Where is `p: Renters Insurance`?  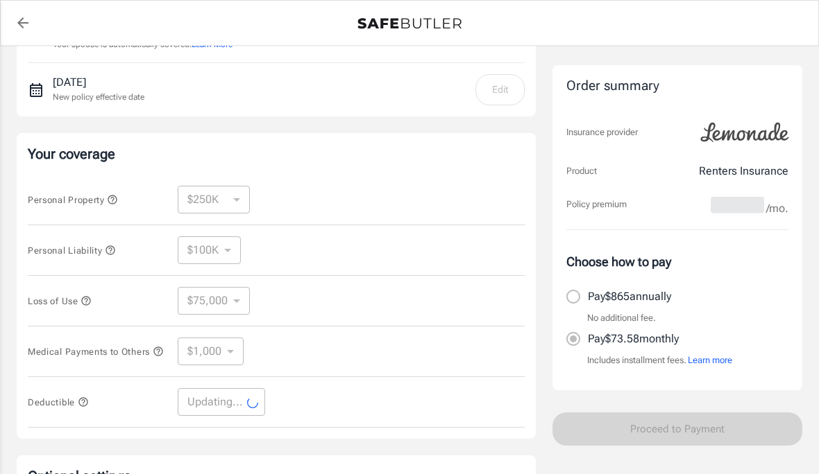 p: Renters Insurance is located at coordinates (743, 171).